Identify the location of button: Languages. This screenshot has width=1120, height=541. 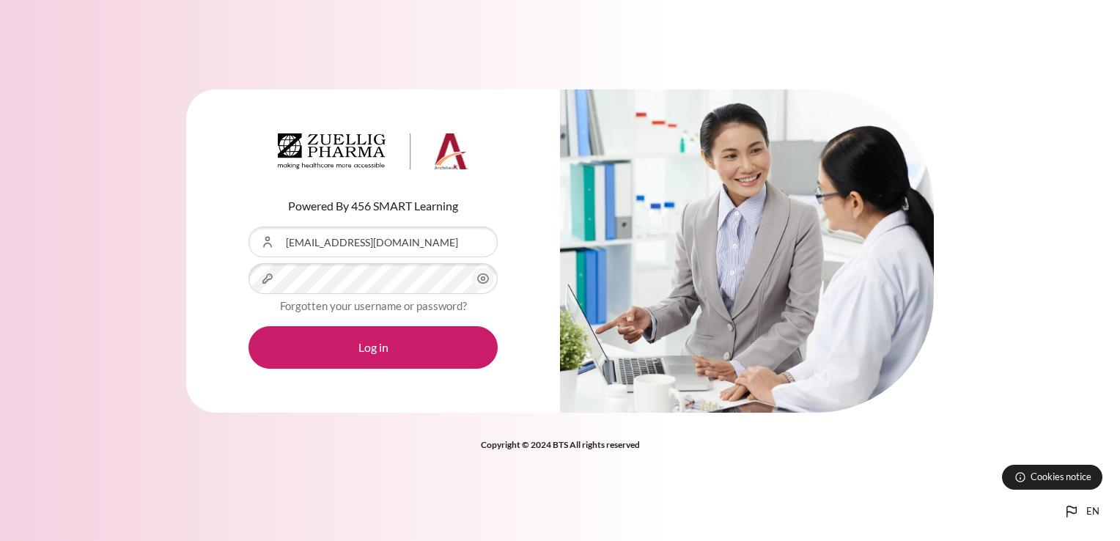
(1081, 512).